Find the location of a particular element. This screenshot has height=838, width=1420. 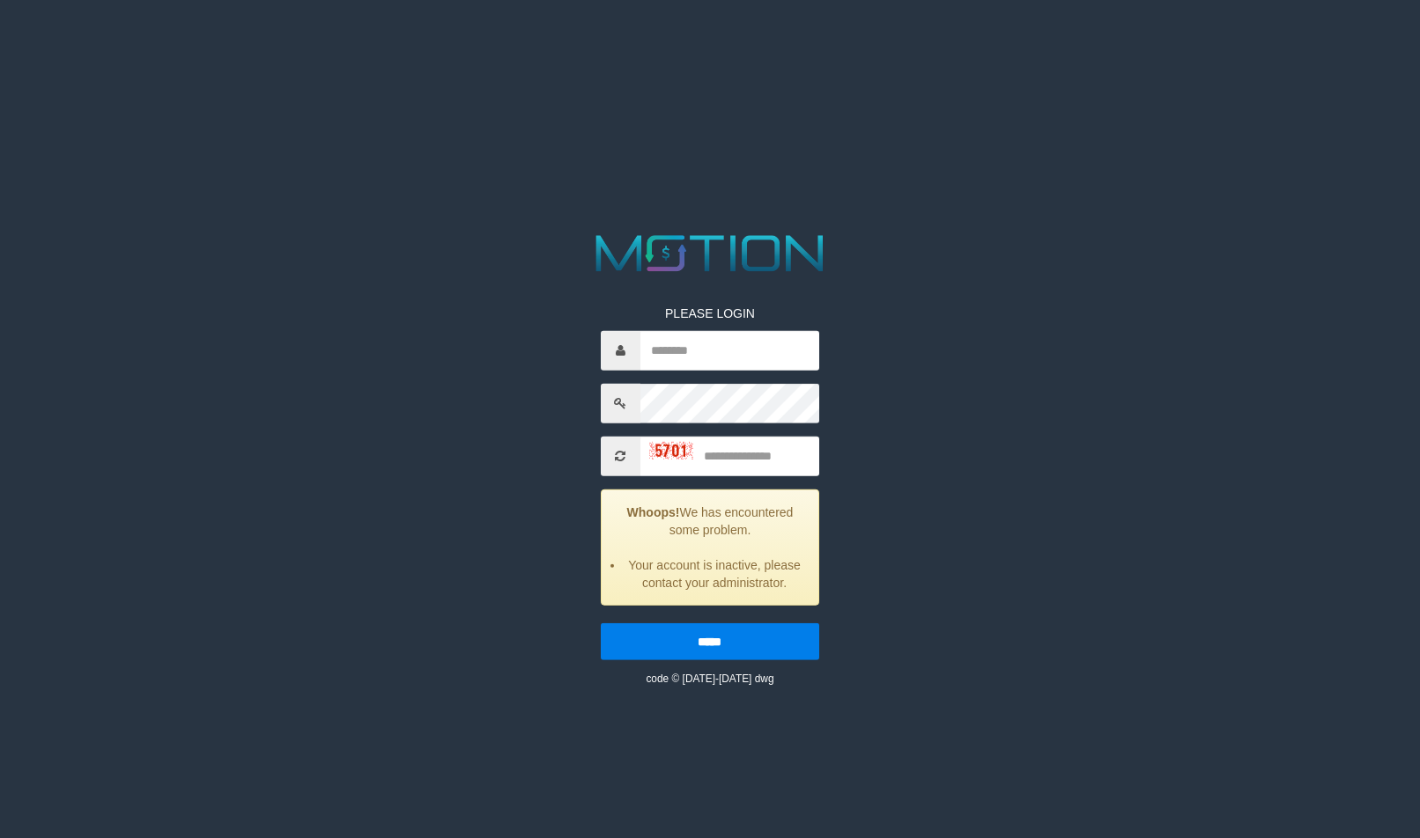

img: MOTION_logo.png is located at coordinates (710, 254).